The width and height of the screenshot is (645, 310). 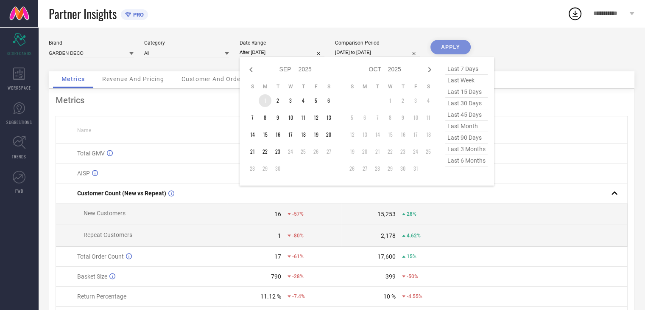 I want to click on span: Partner Insights, so click(x=83, y=14).